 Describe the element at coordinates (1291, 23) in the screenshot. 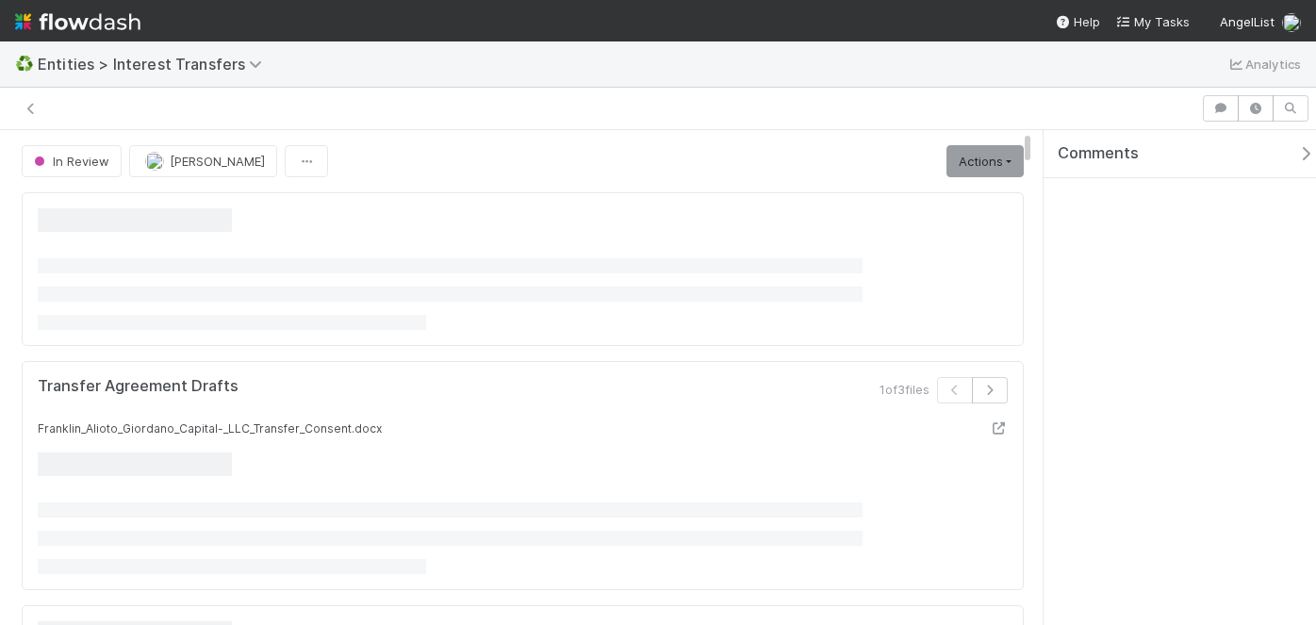

I see `img: avatar_d8fc9ee4-bd1b-4062-a2a8-84feb2d97839.png` at that location.